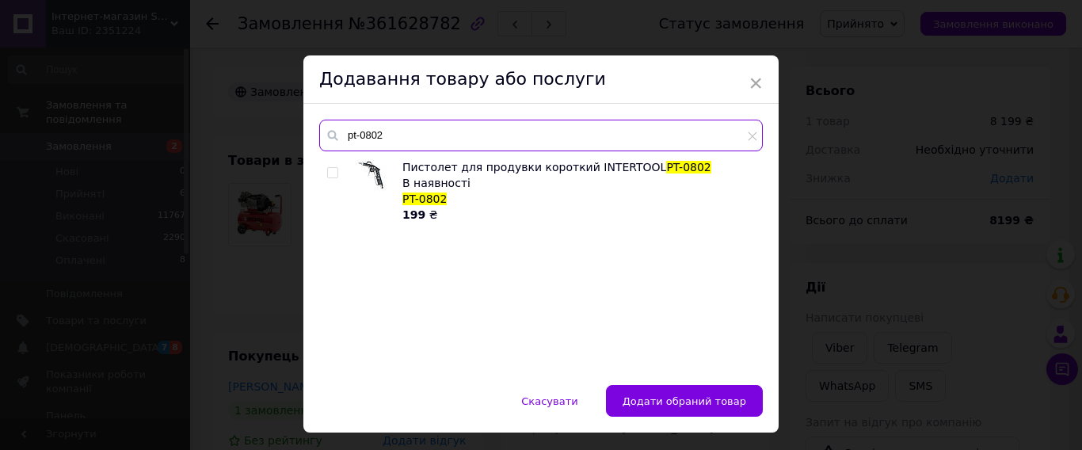 This screenshot has width=1082, height=450. What do you see at coordinates (541, 79) in the screenshot?
I see `div: Додавання товару або послуги` at bounding box center [541, 79].